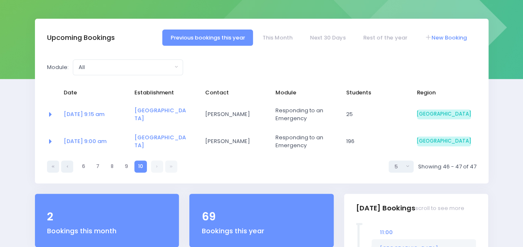  What do you see at coordinates (81, 38) in the screenshot?
I see `h3: Upcoming Bookings` at bounding box center [81, 38].